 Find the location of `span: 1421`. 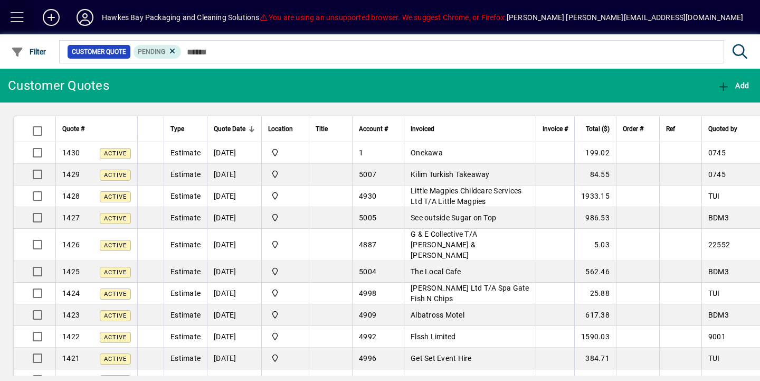

span: 1421 is located at coordinates (71, 358).